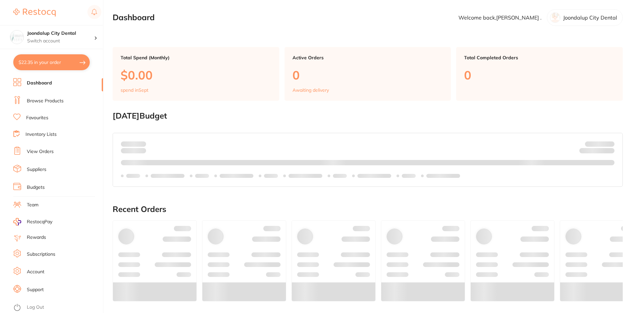 This screenshot has width=636, height=313. What do you see at coordinates (368, 209) in the screenshot?
I see `h2: Recent Orders` at bounding box center [368, 209].